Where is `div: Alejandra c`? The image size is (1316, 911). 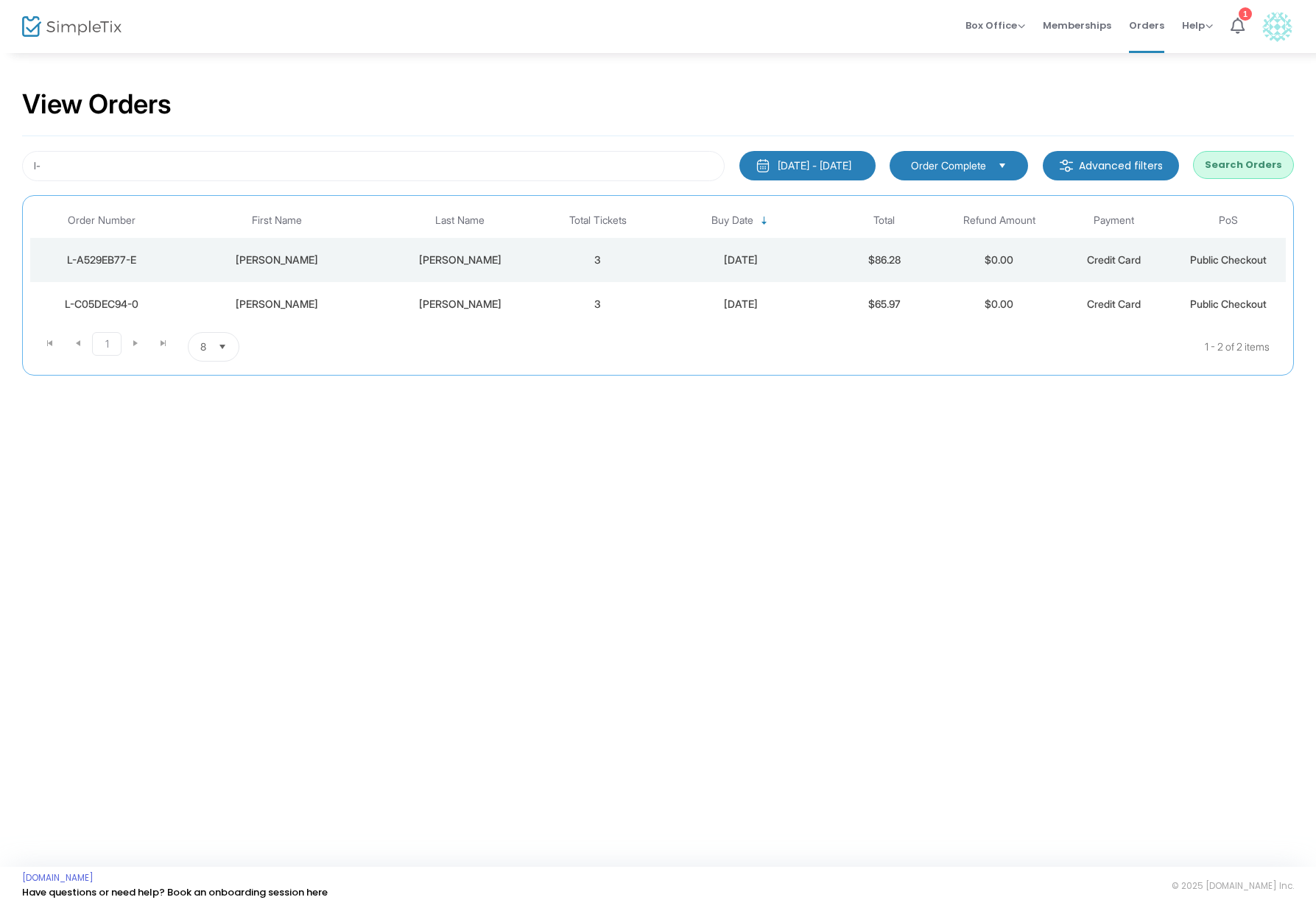 div: Alejandra c is located at coordinates (277, 304).